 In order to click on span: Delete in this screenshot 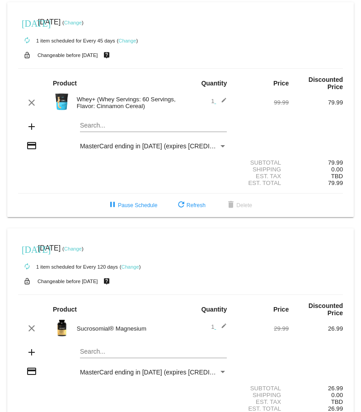, I will do `click(239, 205)`.